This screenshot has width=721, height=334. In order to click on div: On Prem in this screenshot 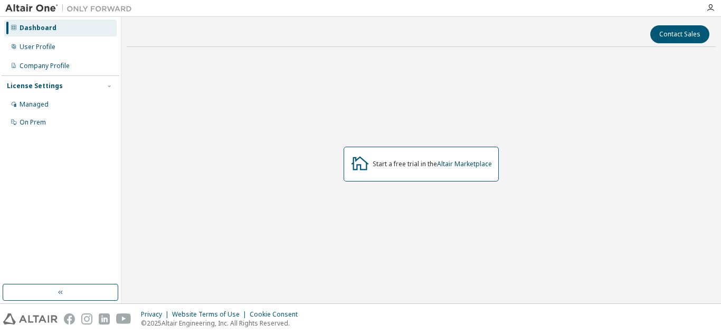, I will do `click(33, 122)`.